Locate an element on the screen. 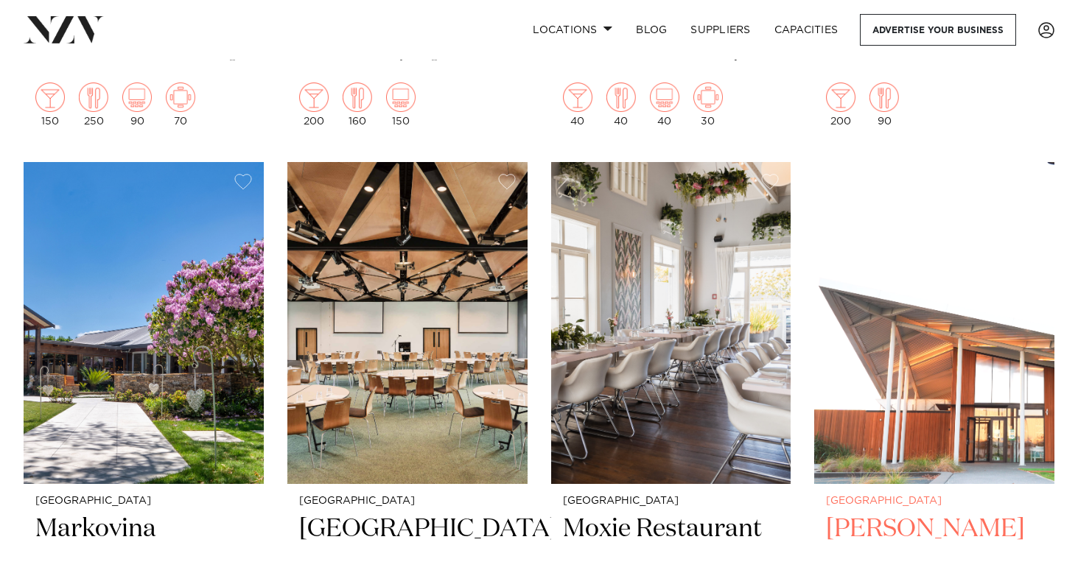  div: 70 is located at coordinates (181, 105).